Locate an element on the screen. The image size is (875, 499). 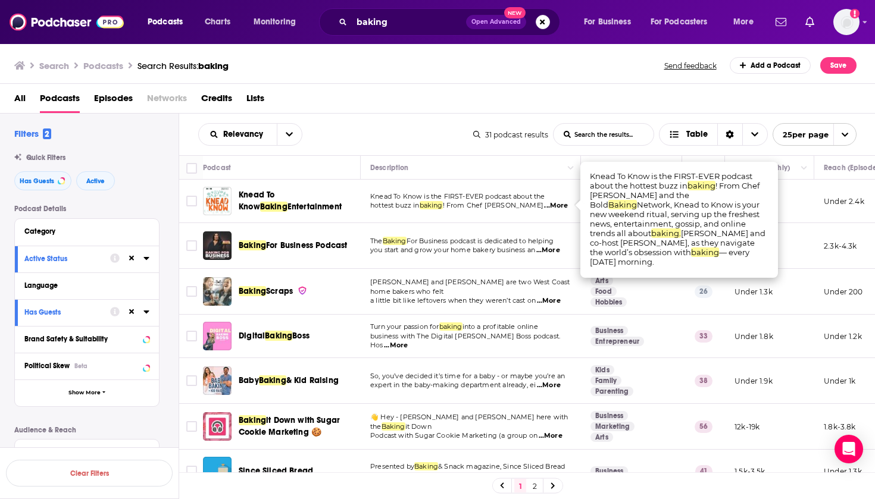
img: Digital Baking Boss is located at coordinates (217, 336).